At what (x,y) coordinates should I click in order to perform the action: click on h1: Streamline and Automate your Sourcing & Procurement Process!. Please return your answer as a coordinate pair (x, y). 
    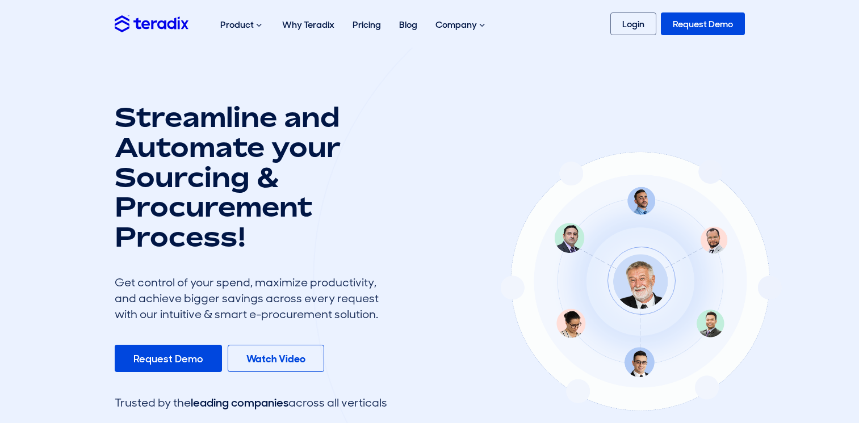
    Looking at the image, I should click on (251, 177).